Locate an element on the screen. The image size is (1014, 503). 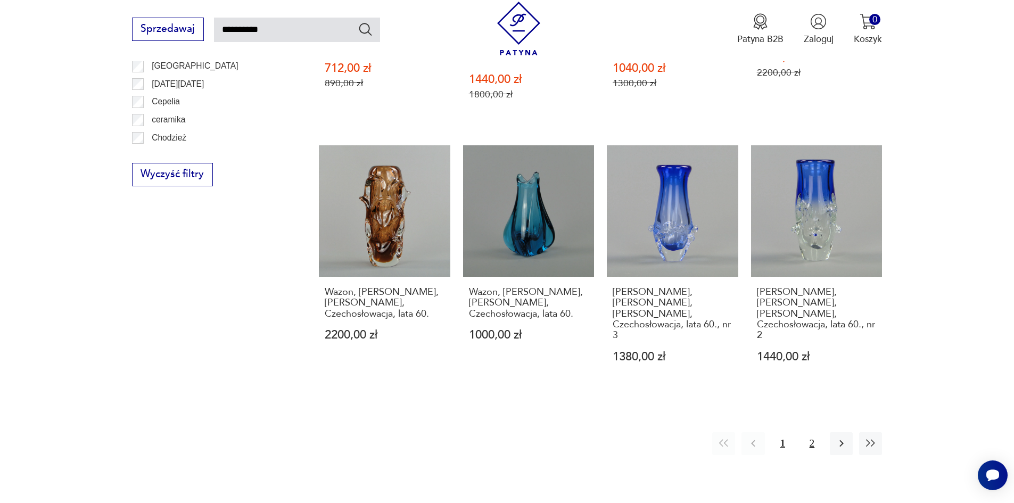
button: 1 is located at coordinates (783, 444).